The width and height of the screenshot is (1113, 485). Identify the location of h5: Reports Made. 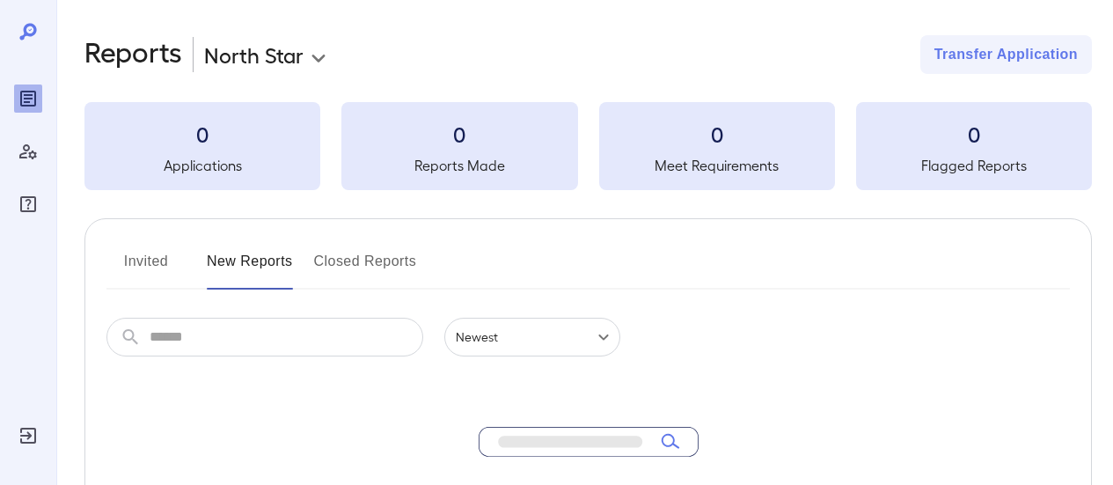
(459, 165).